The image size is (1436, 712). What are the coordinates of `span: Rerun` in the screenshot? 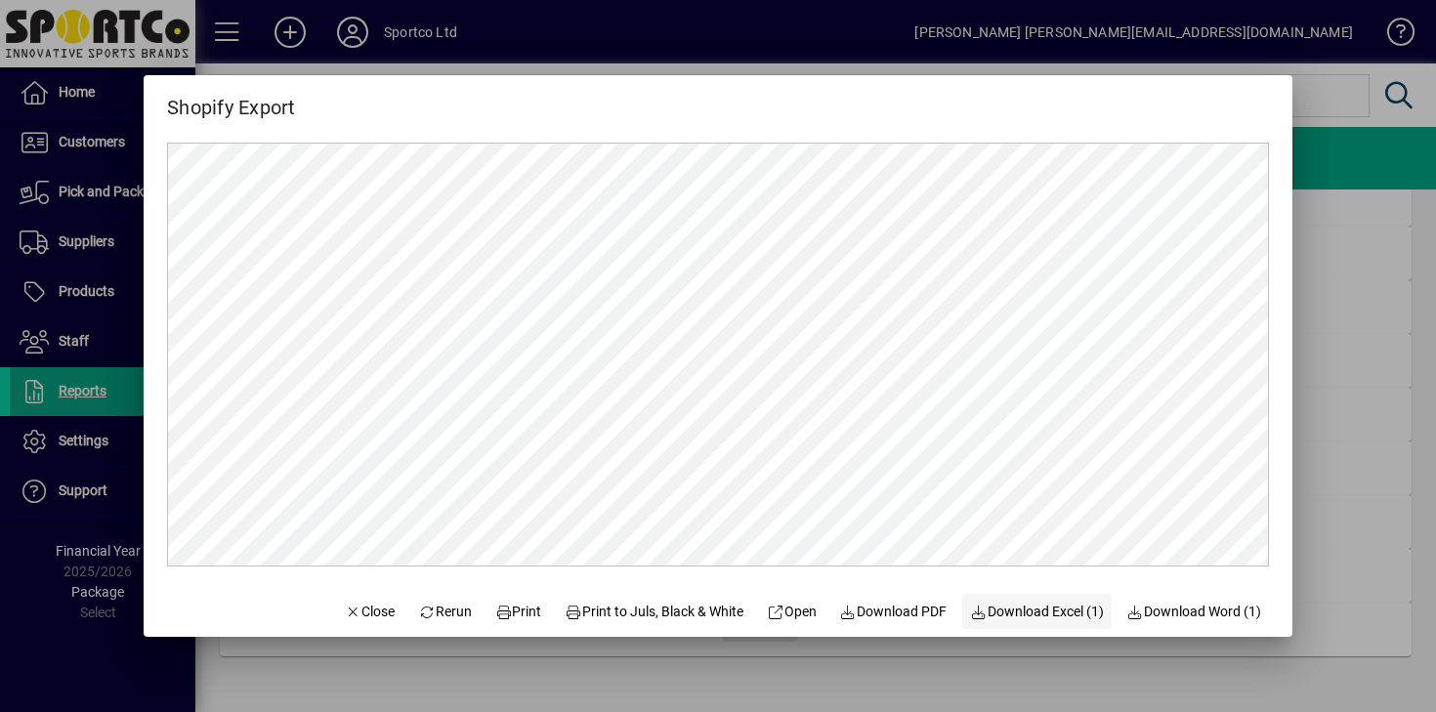 It's located at (445, 612).